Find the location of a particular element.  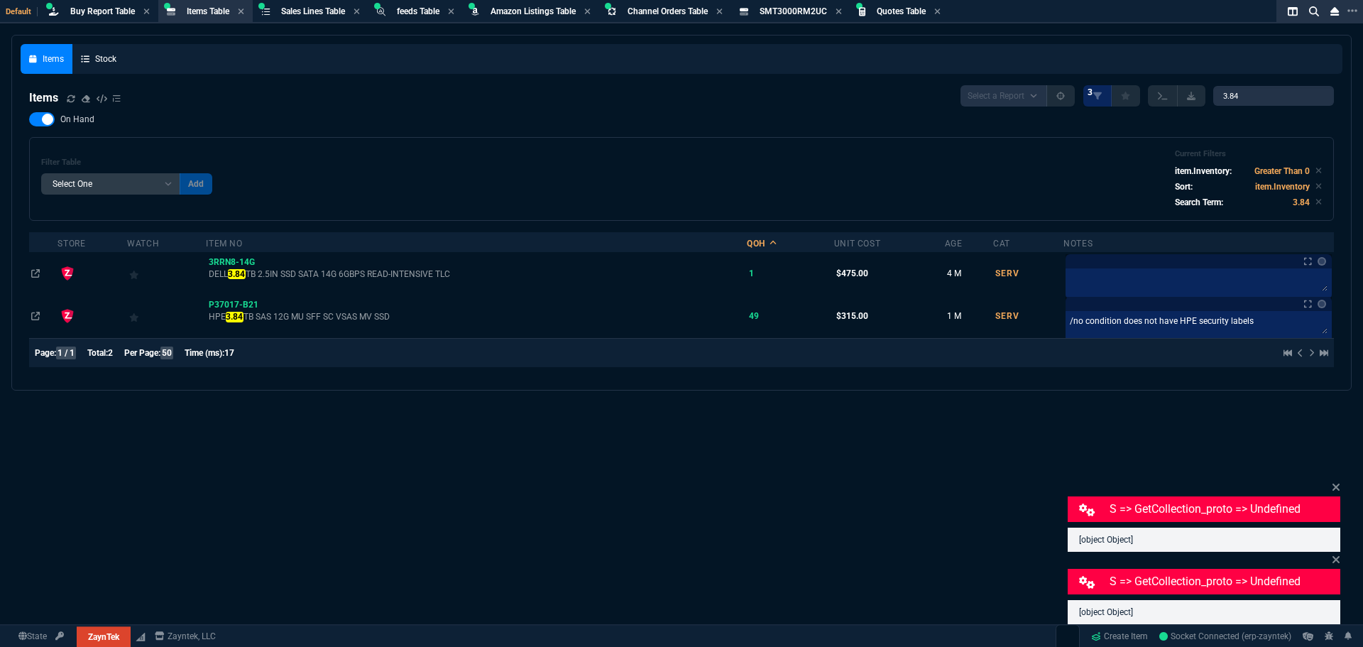

span: Per Page: is located at coordinates (142, 353).